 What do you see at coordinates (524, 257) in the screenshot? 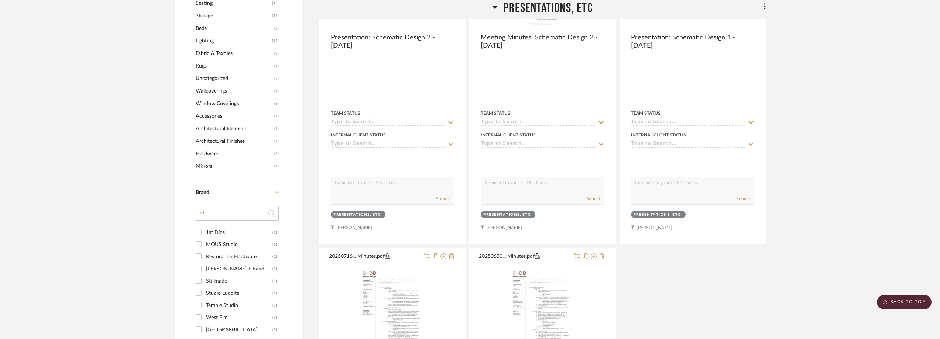
I see `button: 20250630... Minutes.pdf` at bounding box center [524, 257].